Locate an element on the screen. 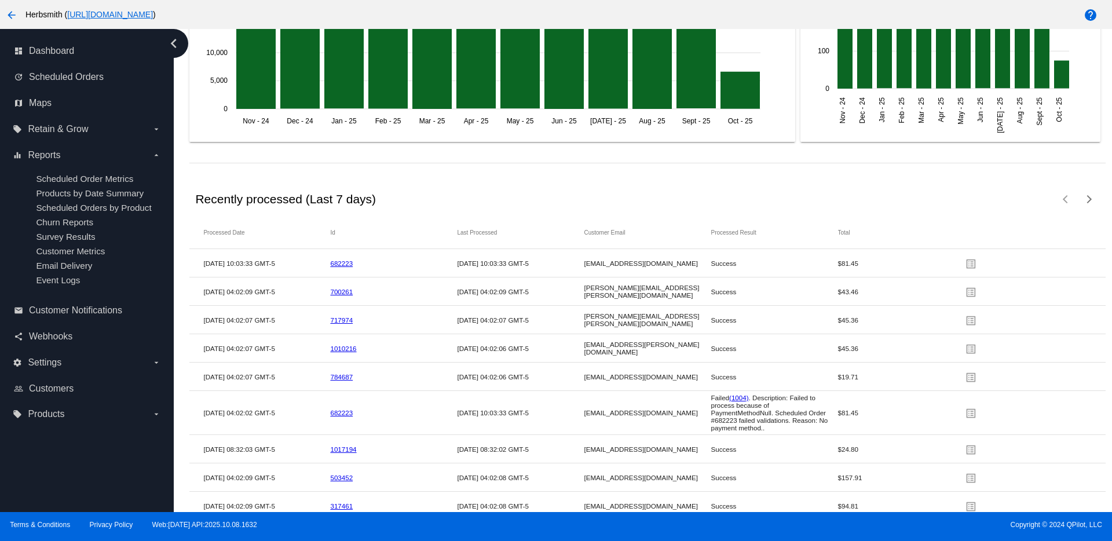  span: Failed . Description: Failed to process because of PaymentMethodNull. Scheduled Order #682223 fai... is located at coordinates (769, 412).